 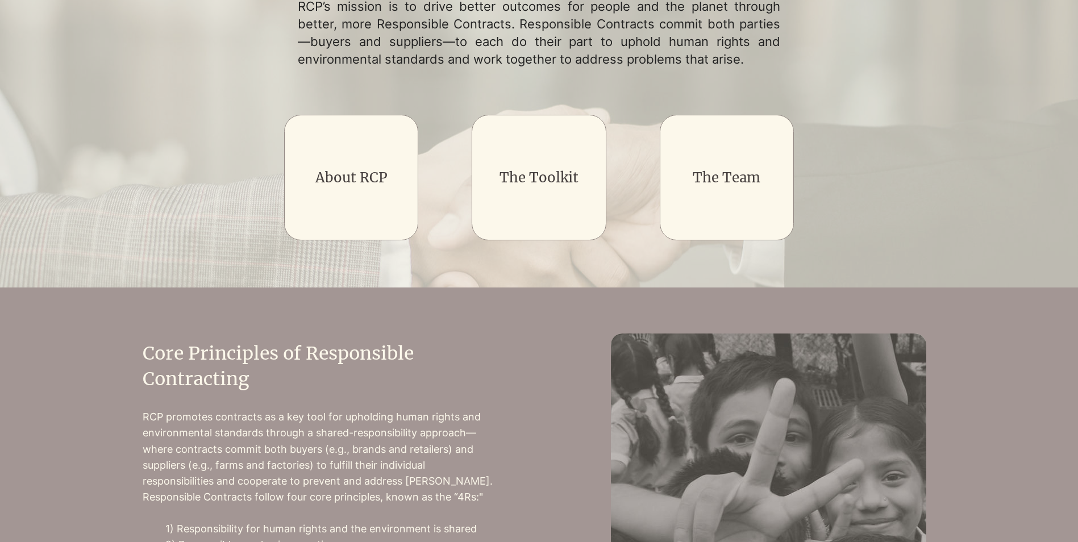 I want to click on h2: Core Principles of Responsible Contracting, so click(x=319, y=366).